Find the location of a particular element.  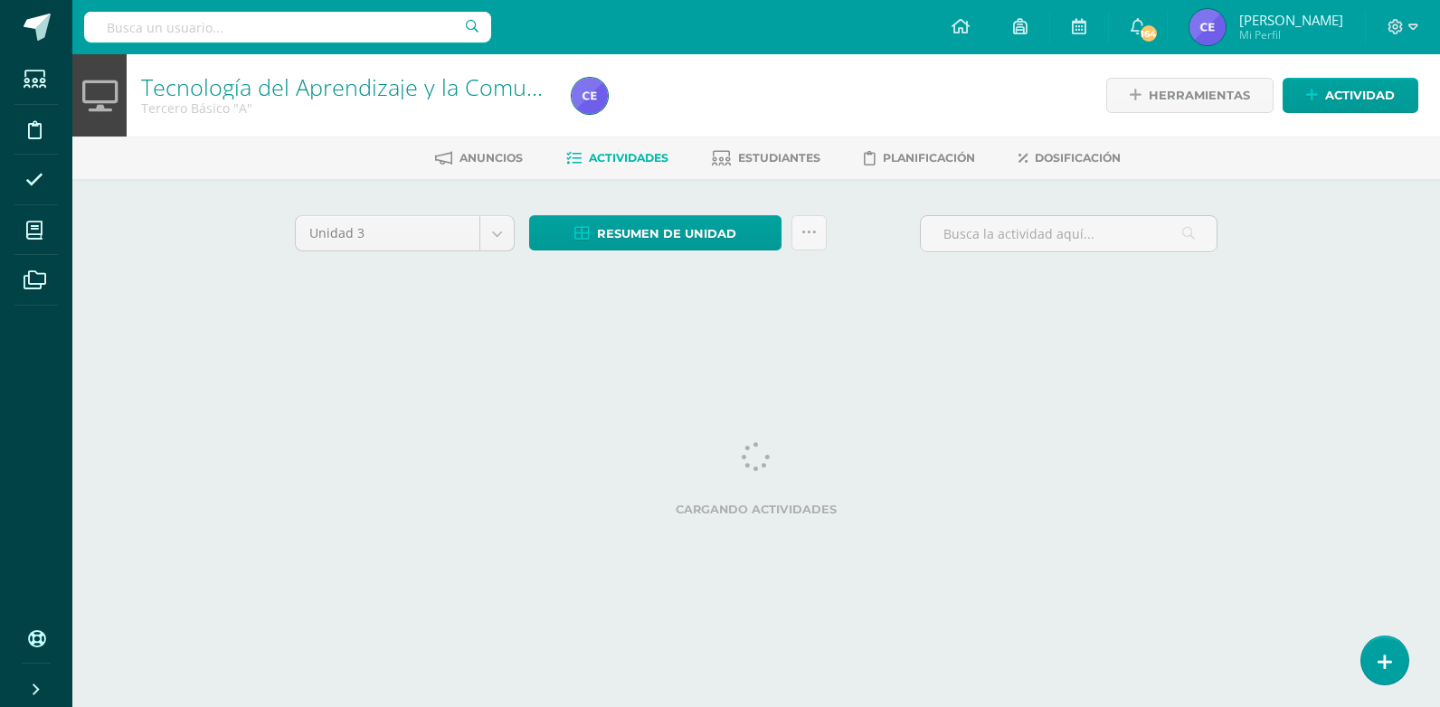

label: Cargando actividades is located at coordinates (756, 509).